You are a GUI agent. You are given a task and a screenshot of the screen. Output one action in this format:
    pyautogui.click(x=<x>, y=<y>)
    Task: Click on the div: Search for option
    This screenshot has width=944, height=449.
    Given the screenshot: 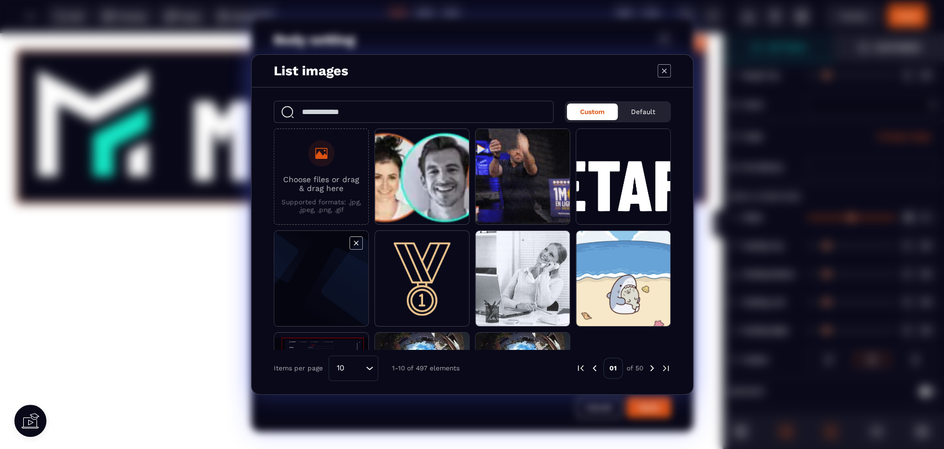 What is the action you would take?
    pyautogui.click(x=353, y=368)
    